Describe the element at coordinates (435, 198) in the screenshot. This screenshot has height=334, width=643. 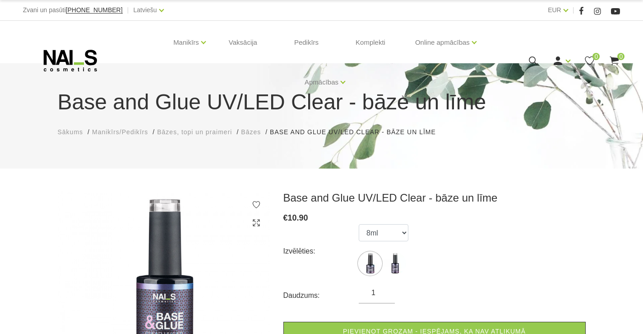
I see `h3: Base and Glue UV/LED Clear - bāze un līme` at that location.